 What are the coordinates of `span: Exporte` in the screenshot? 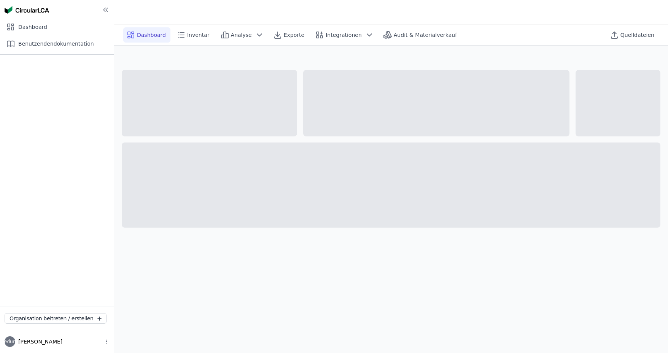 It's located at (294, 35).